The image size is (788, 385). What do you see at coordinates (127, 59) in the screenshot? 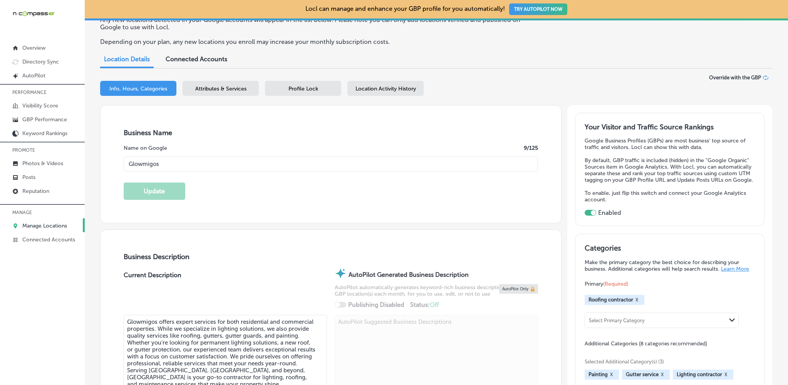
I see `span: Location Details` at bounding box center [127, 59].